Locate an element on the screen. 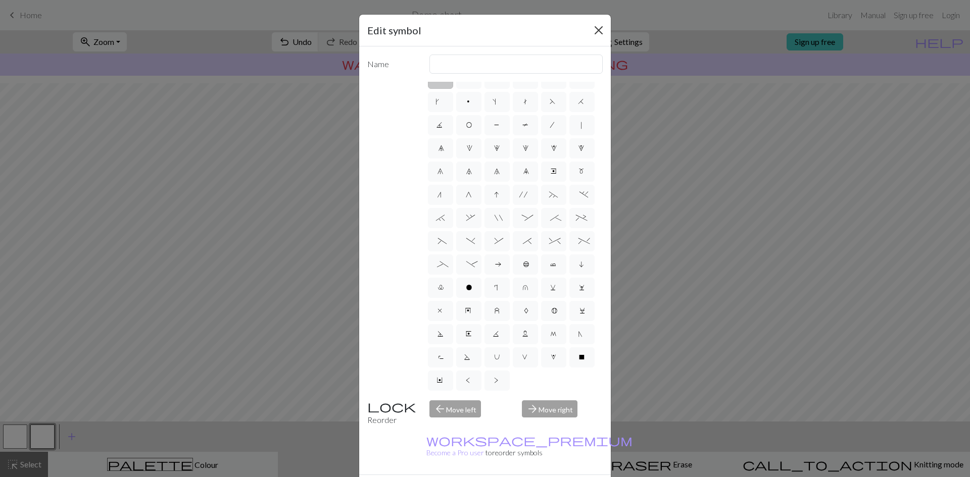 Image resolution: width=970 pixels, height=477 pixels. span: X is located at coordinates (582, 359).